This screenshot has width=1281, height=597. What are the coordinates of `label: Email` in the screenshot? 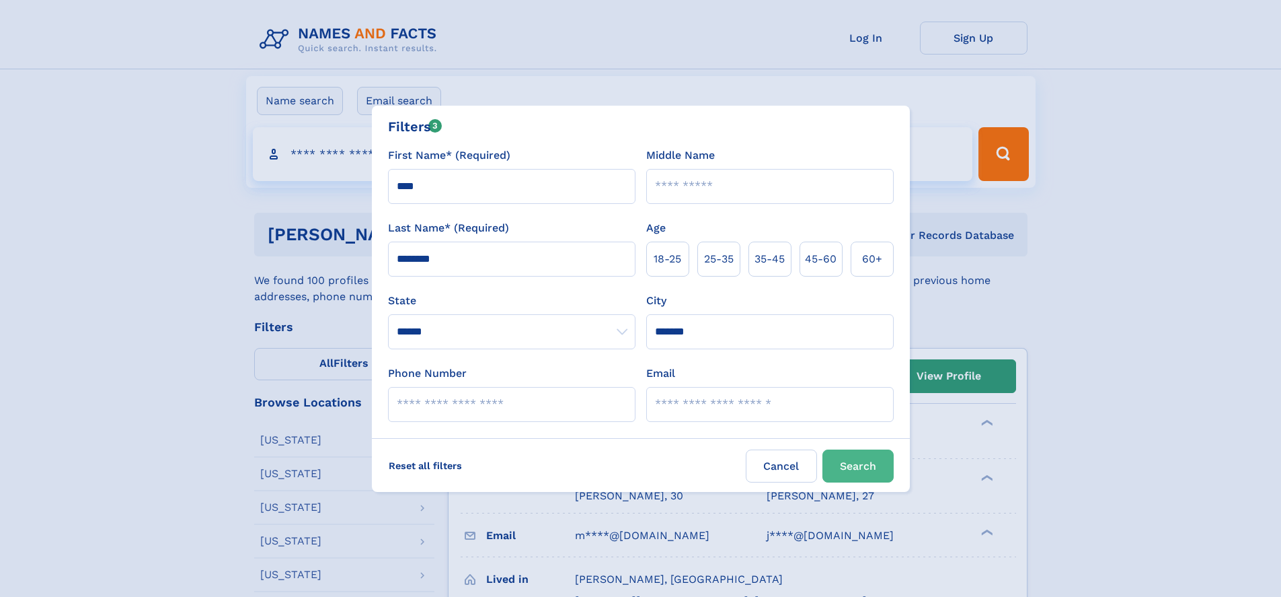 It's located at (661, 373).